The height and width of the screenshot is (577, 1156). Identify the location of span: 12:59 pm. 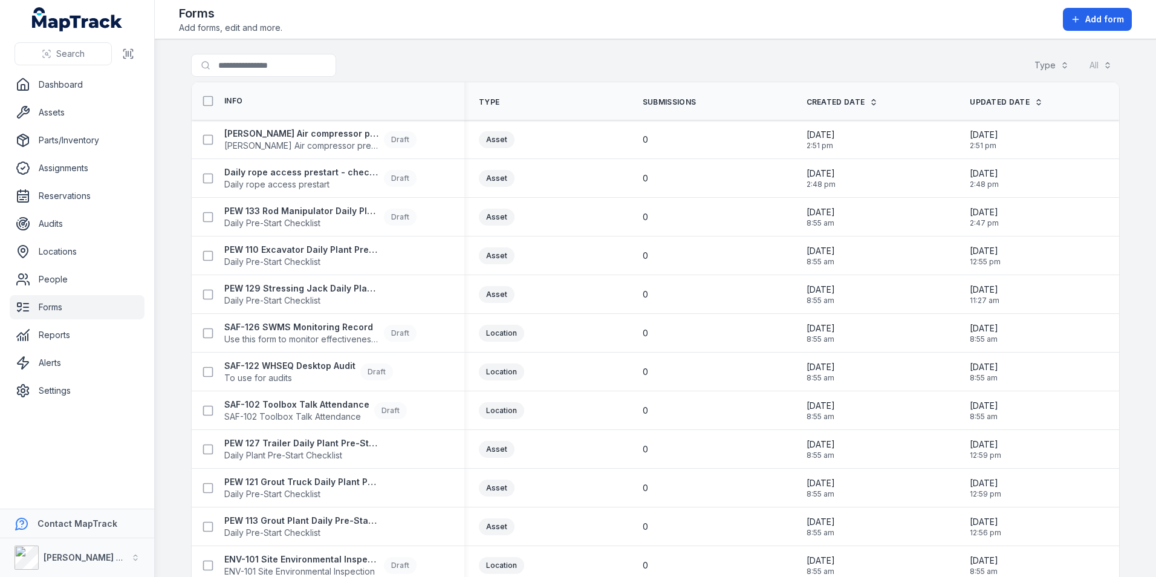
(986, 494).